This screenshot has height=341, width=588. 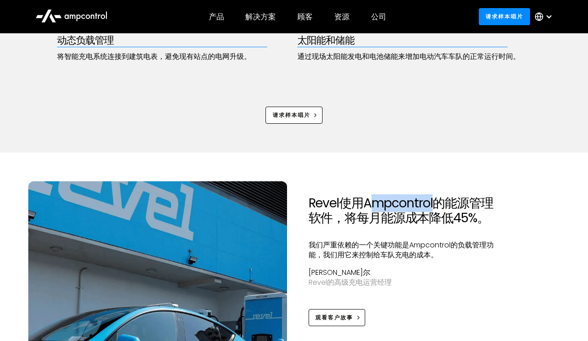 What do you see at coordinates (405, 250) in the screenshot?
I see `p: 我们严重依赖的一个关键功能是Ampcontrol的负载管理功能，我们用它来控制给车队充电的成本。` at bounding box center [405, 250].